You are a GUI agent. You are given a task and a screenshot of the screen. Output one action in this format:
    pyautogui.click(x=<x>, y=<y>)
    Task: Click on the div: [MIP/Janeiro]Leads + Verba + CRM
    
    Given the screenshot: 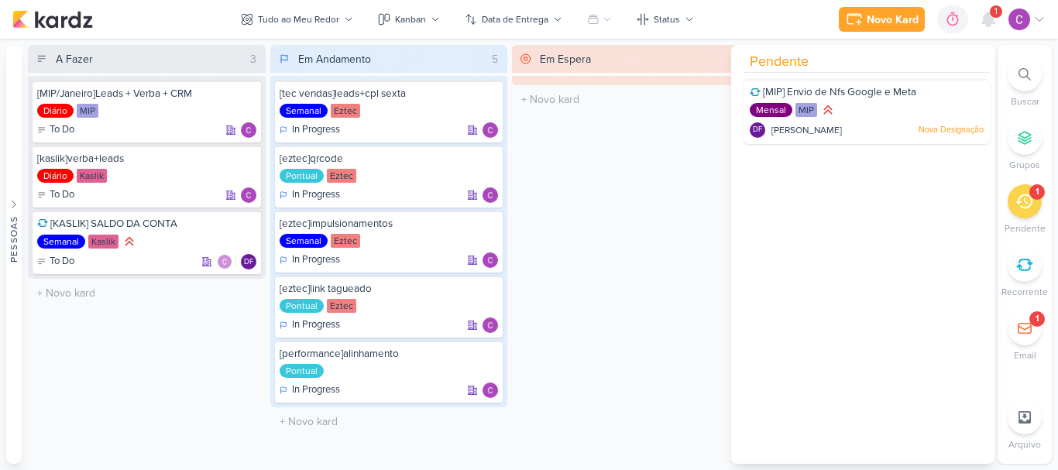 What is the action you would take?
    pyautogui.click(x=146, y=94)
    